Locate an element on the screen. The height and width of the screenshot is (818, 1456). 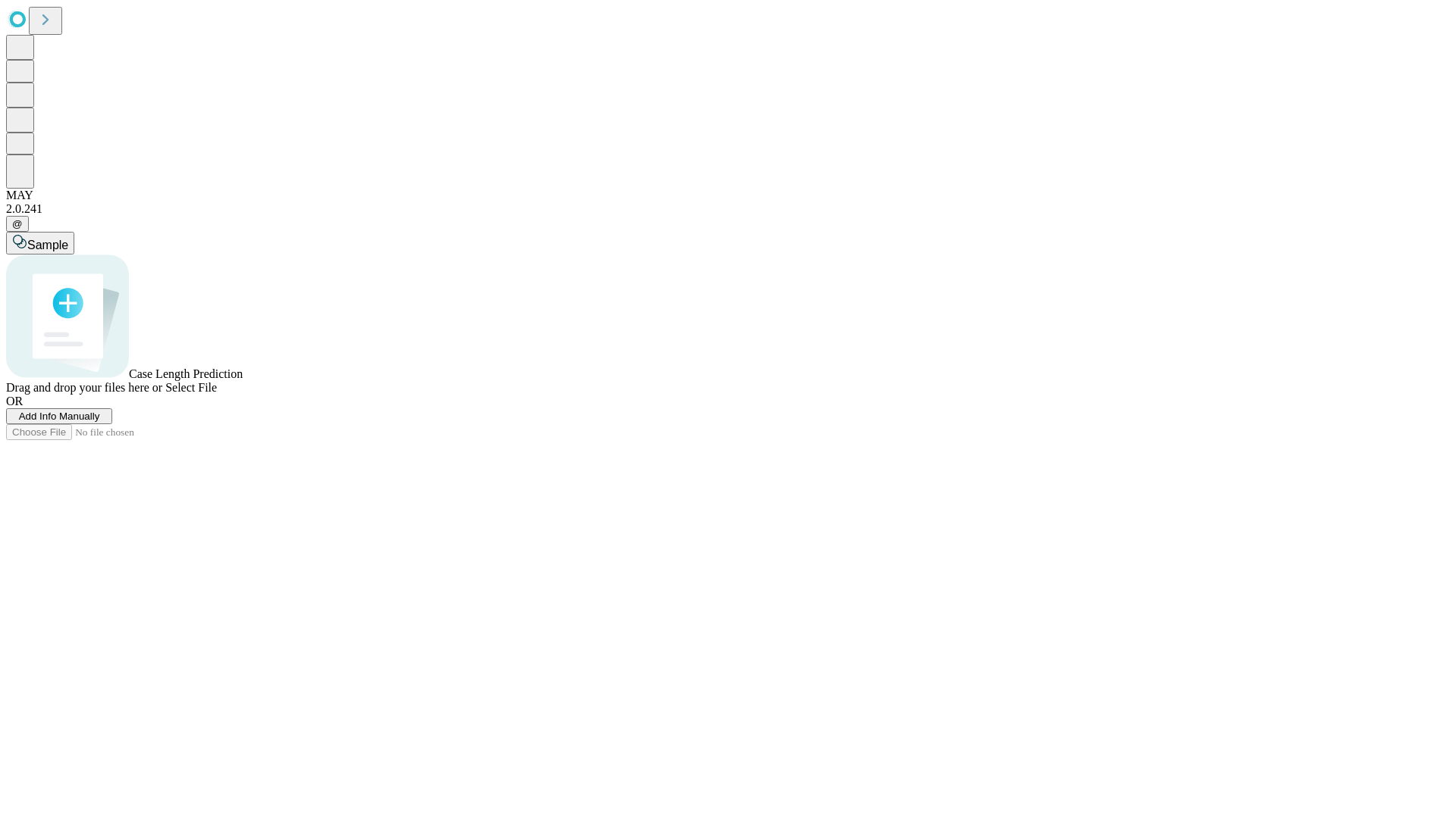
div: MAY is located at coordinates (728, 196).